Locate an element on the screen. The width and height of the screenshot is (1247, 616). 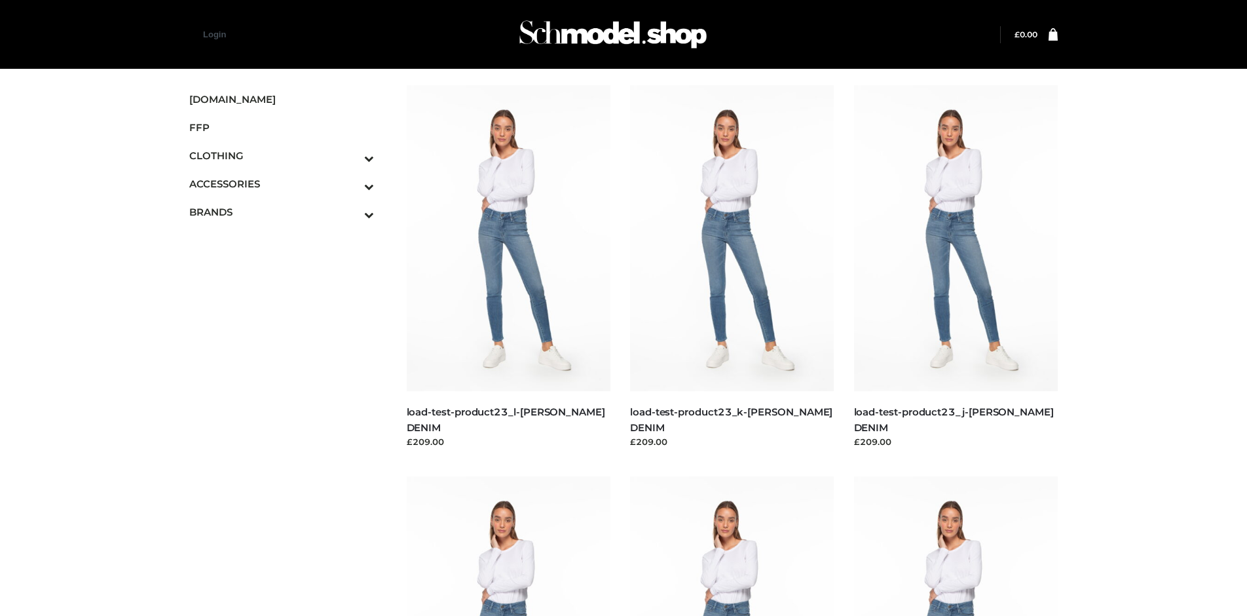
span: FFP is located at coordinates (282, 127).